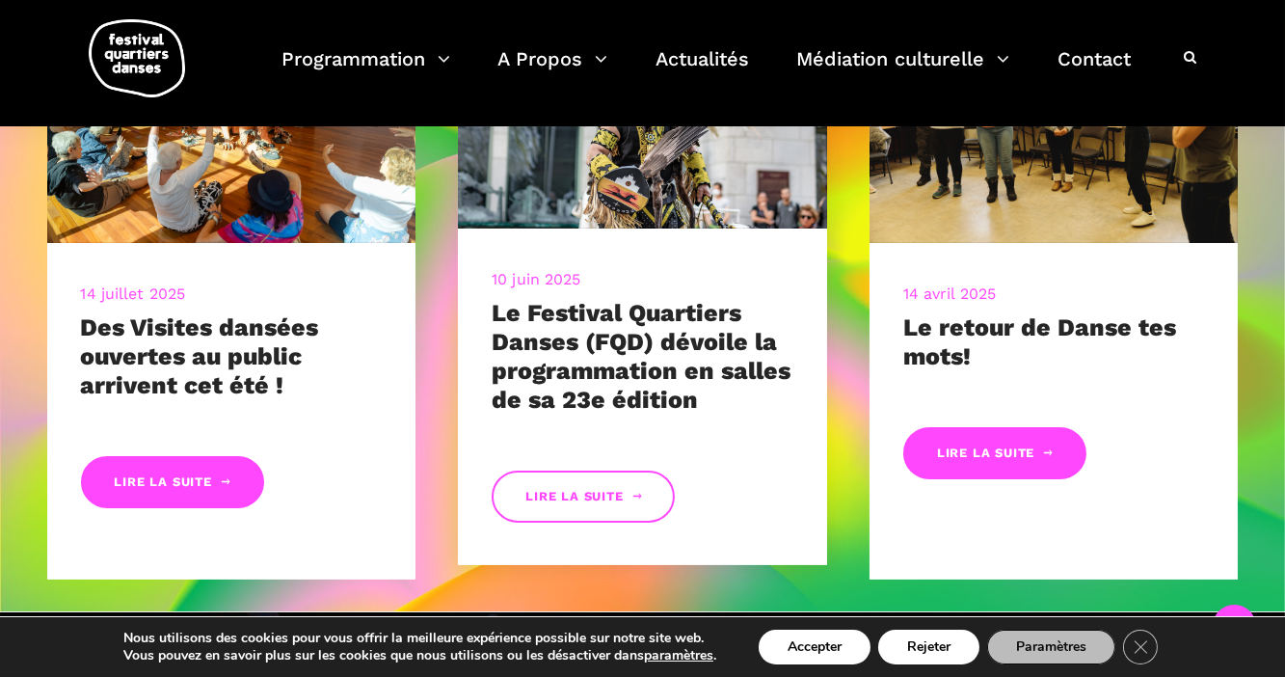 This screenshot has width=1285, height=677. What do you see at coordinates (1039, 341) in the screenshot?
I see `a: Le retour de Danse tes mots!` at bounding box center [1039, 341].